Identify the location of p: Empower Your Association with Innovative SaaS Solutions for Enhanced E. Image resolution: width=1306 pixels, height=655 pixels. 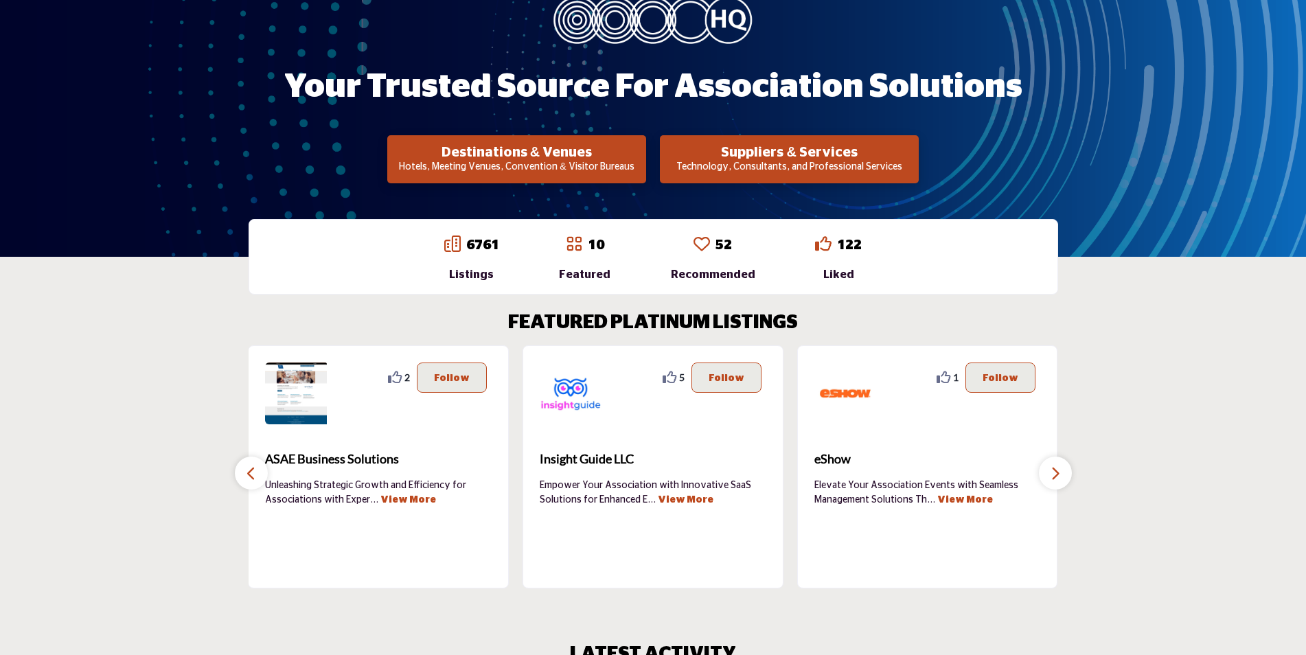
(653, 492).